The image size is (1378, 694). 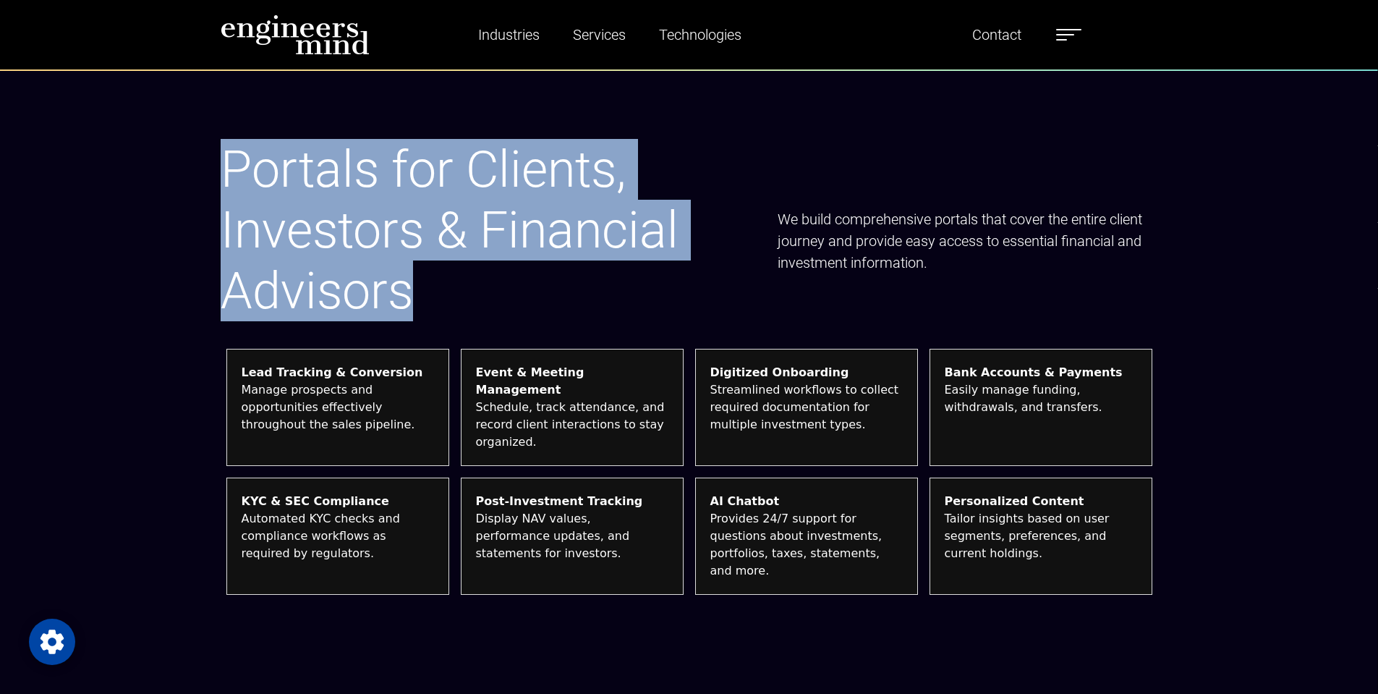 What do you see at coordinates (700, 35) in the screenshot?
I see `a: Technologies` at bounding box center [700, 35].